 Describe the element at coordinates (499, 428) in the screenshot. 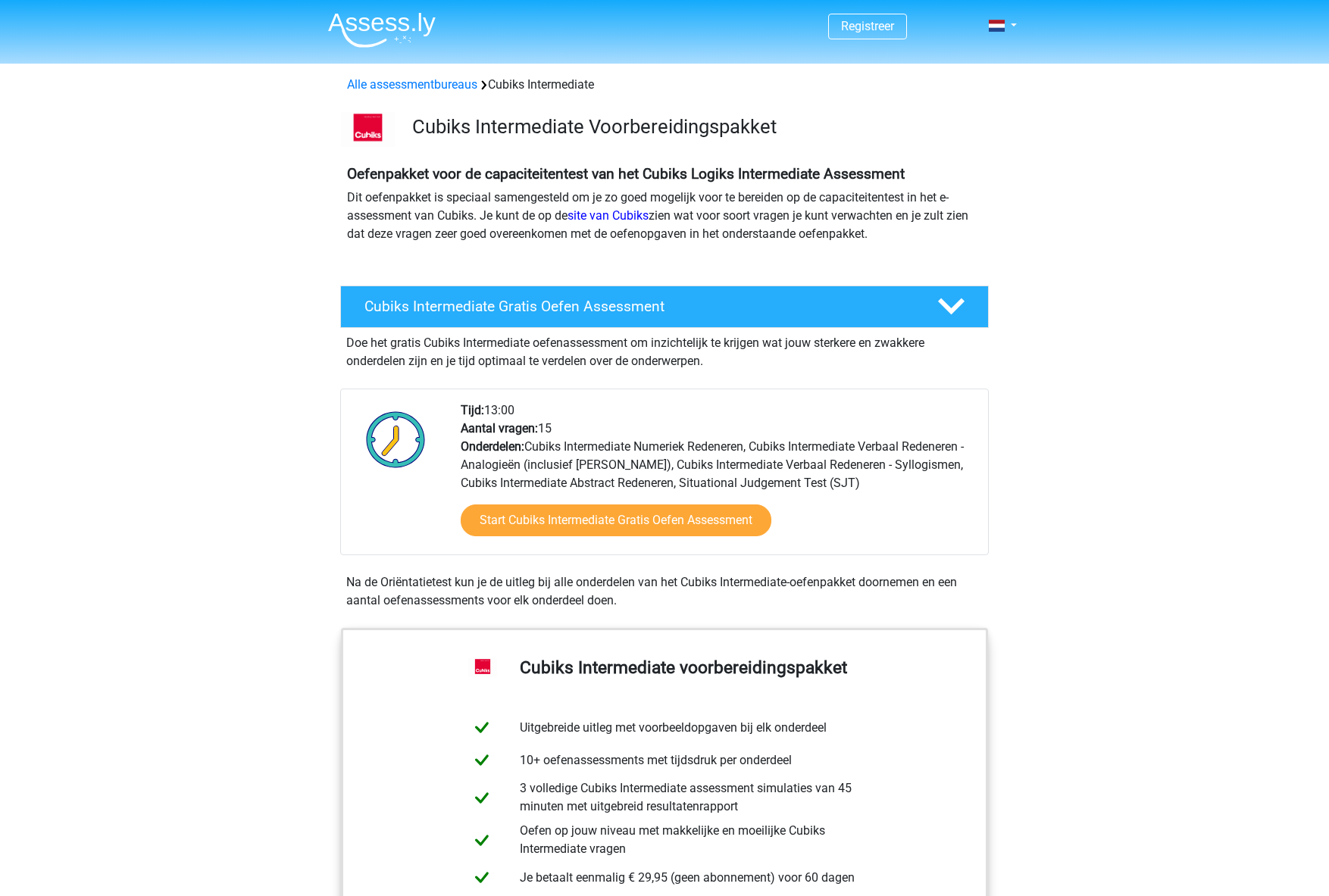

I see `b: Aantal vragen:` at that location.